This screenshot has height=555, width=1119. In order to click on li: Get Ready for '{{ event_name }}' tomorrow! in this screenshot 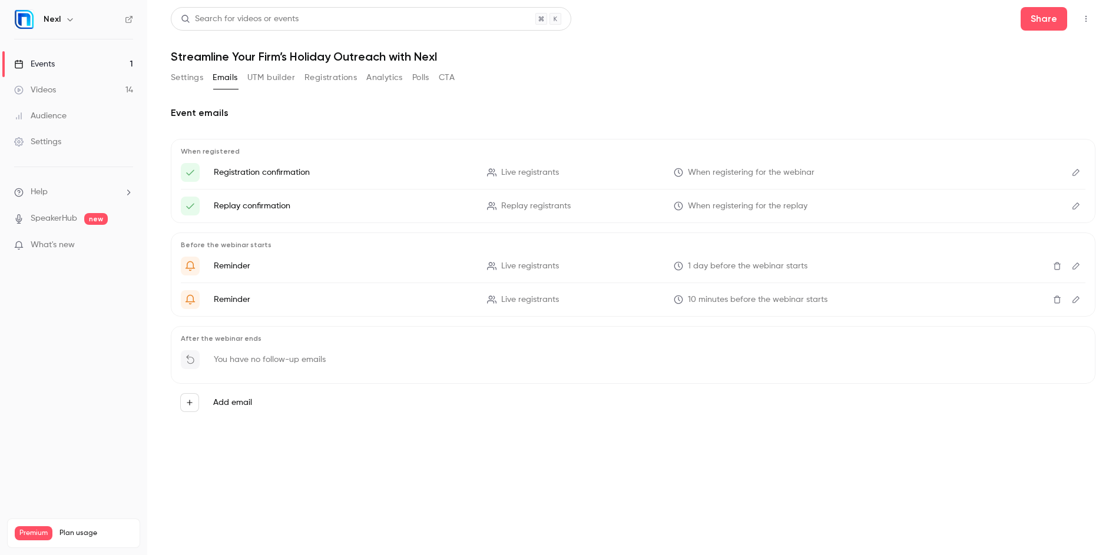, I will do `click(633, 266)`.